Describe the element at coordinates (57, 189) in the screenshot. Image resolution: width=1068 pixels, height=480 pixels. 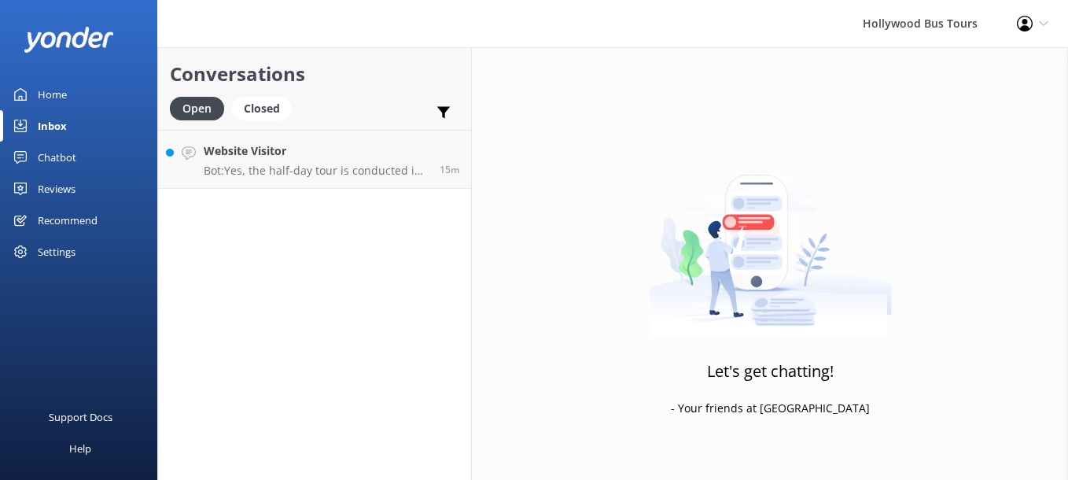
I see `div: Reviews` at that location.